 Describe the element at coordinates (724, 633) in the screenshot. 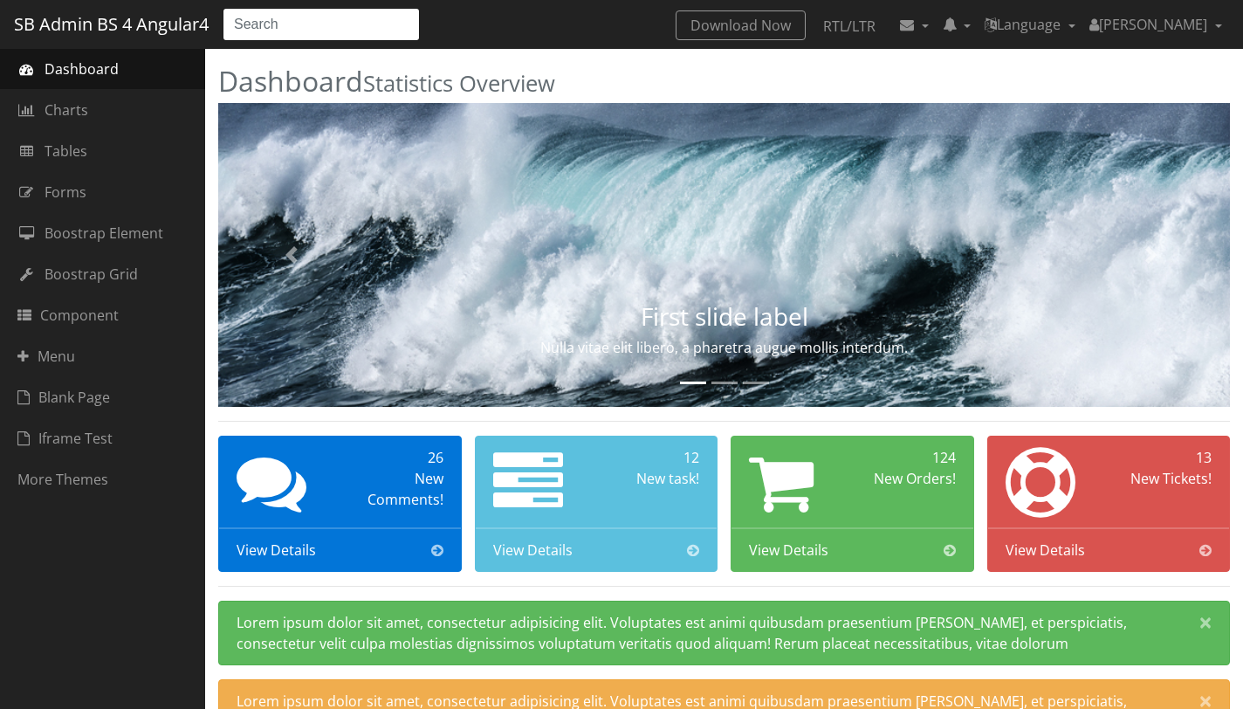

I see `div: Lorem ipsum dolor sit amet, consectetur adipisicing elit. Voluptates est animi quibusdam praesent...` at that location.